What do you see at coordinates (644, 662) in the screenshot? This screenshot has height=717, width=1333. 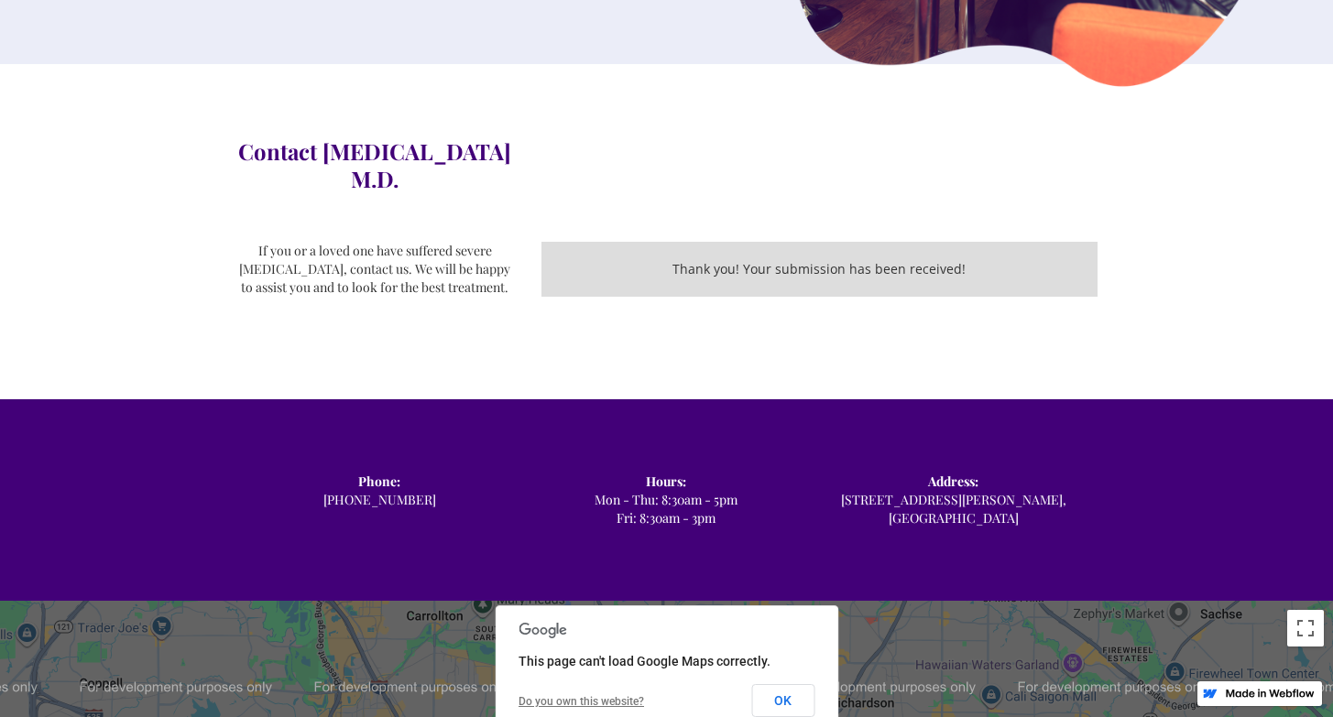 I see `span: This page can't load Google Maps correctly.` at bounding box center [644, 662].